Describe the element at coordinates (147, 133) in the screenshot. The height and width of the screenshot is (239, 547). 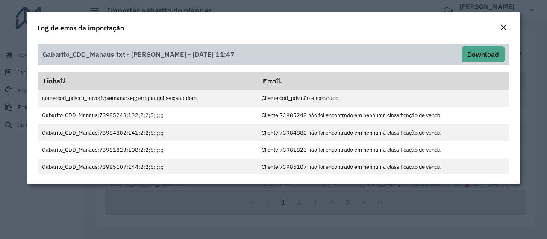
I see `td: Gabarito_CDD_Manaus;73984882;141;2;2;S;;;;;;` at that location.